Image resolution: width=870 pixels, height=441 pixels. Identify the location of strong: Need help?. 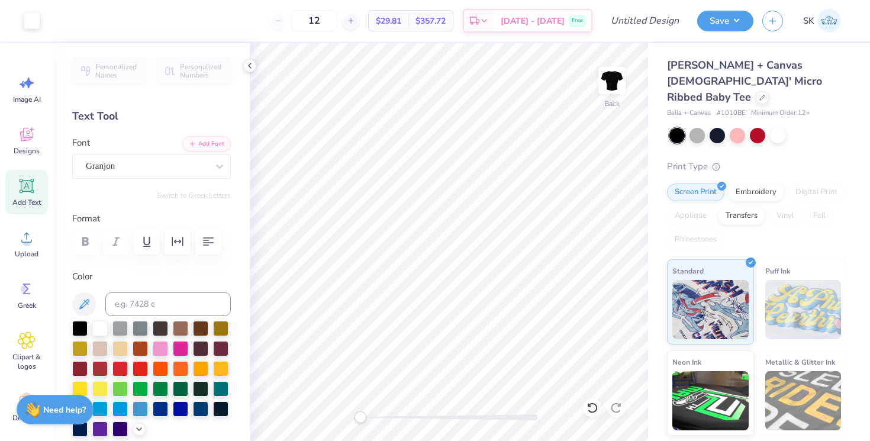
(65, 409).